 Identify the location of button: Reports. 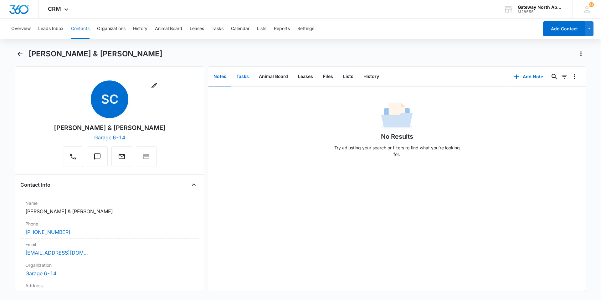
(282, 29).